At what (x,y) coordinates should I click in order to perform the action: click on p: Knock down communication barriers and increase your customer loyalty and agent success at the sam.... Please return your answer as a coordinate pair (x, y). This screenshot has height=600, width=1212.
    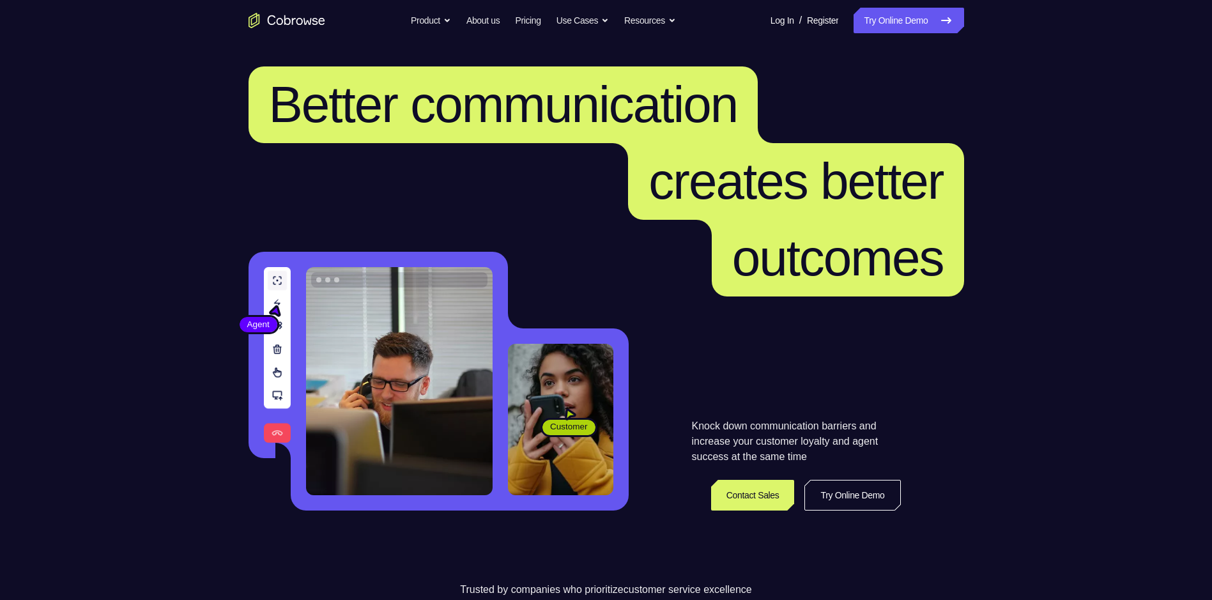
    Looking at the image, I should click on (796, 442).